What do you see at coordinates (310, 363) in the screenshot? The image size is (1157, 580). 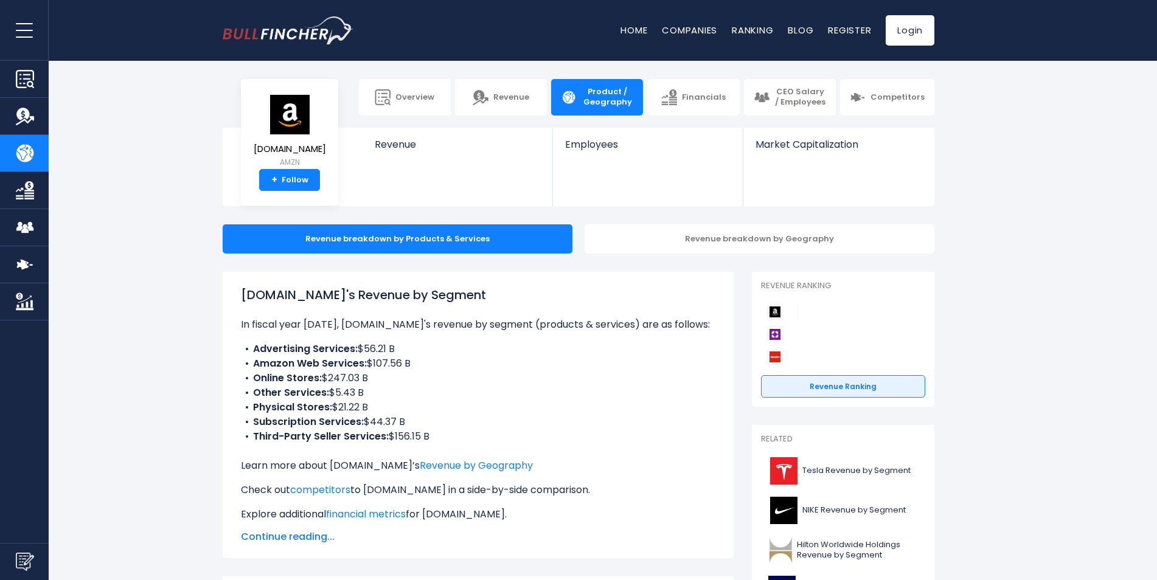 I see `b: Amazon Web Services:` at bounding box center [310, 363].